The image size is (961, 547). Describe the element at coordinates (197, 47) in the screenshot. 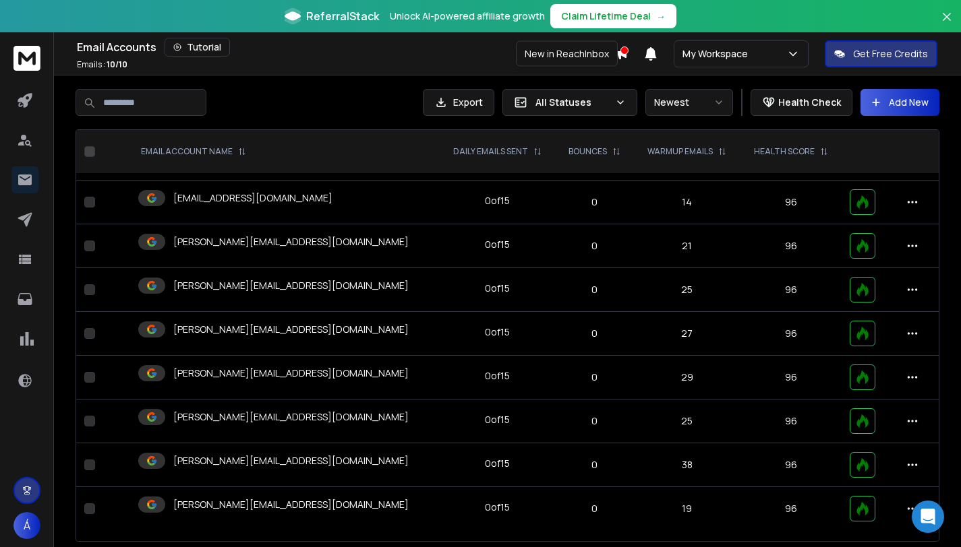

I see `button: Tutorial` at that location.